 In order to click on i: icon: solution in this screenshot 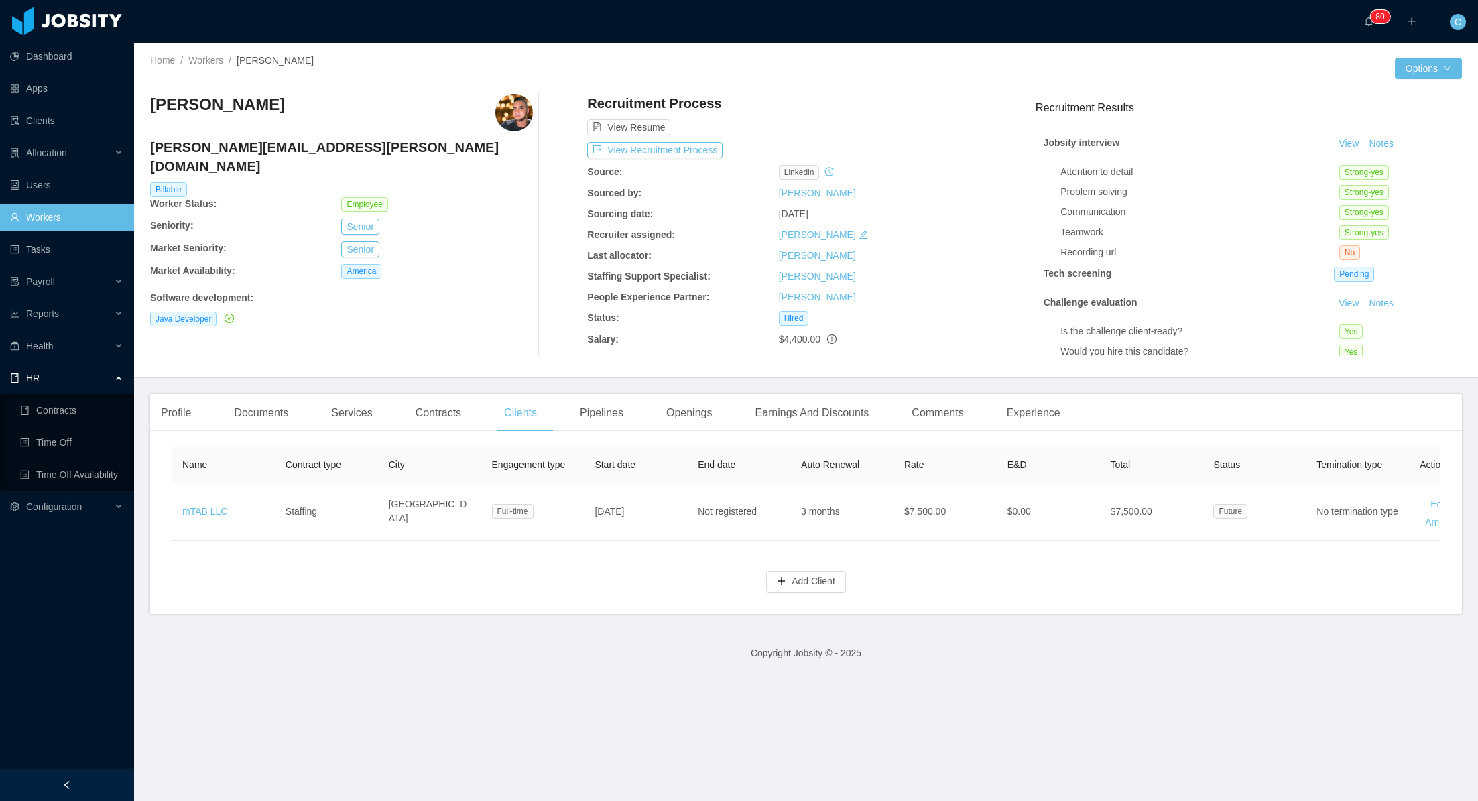, I will do `click(15, 153)`.